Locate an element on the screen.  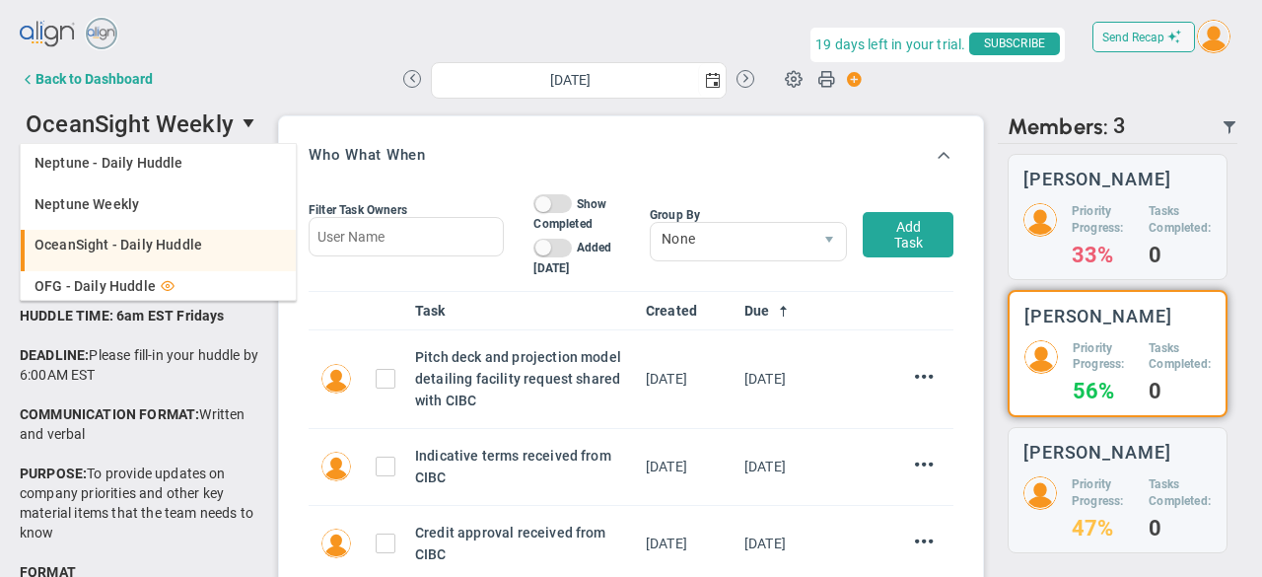
div: Wed Aug 06 2025 12:33:29 GMT-0400 (Eastern Daylight Time) is located at coordinates (687, 543).